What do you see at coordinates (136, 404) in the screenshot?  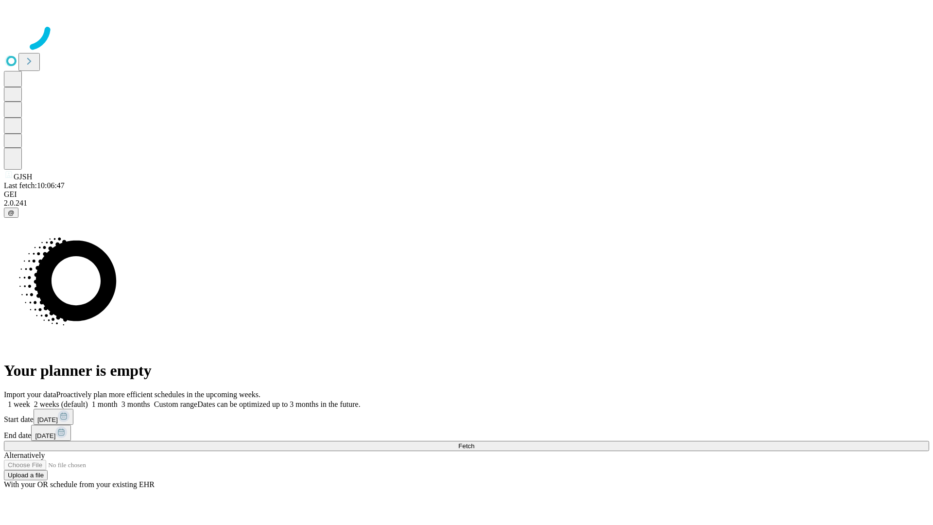 I see `span: 3 months` at bounding box center [136, 404].